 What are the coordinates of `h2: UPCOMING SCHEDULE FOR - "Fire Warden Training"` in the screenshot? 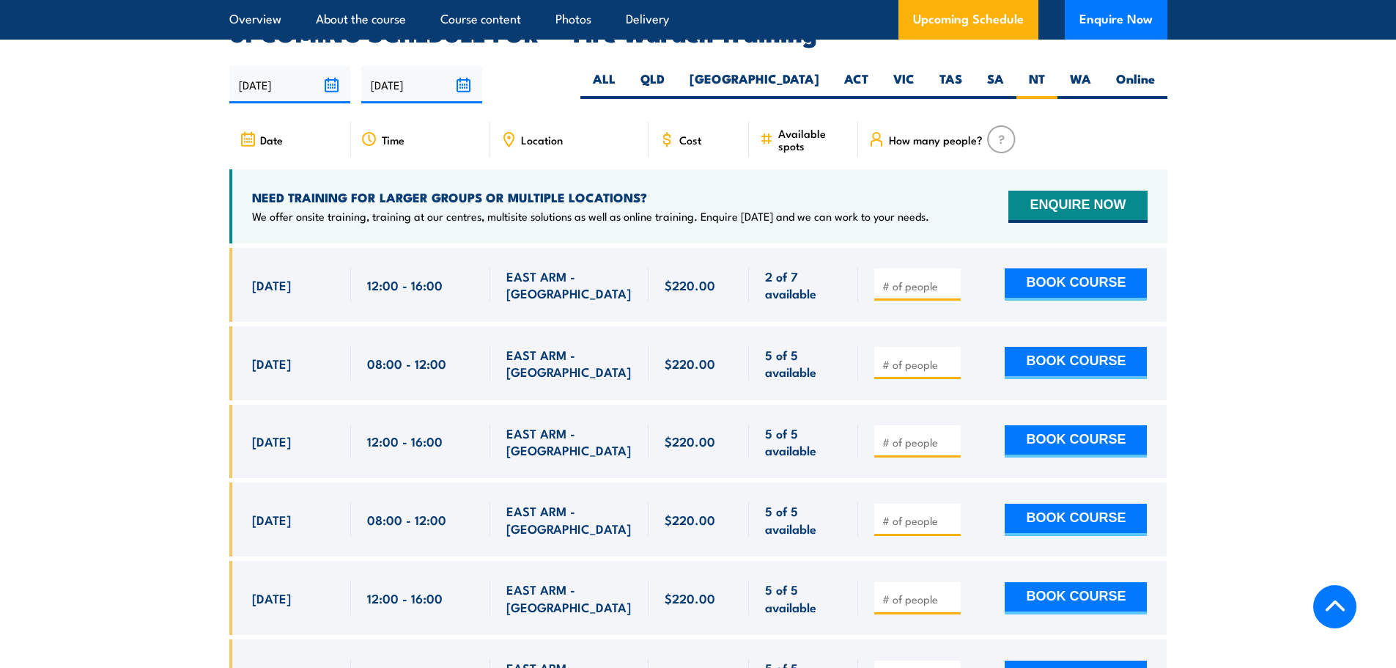 It's located at (698, 32).